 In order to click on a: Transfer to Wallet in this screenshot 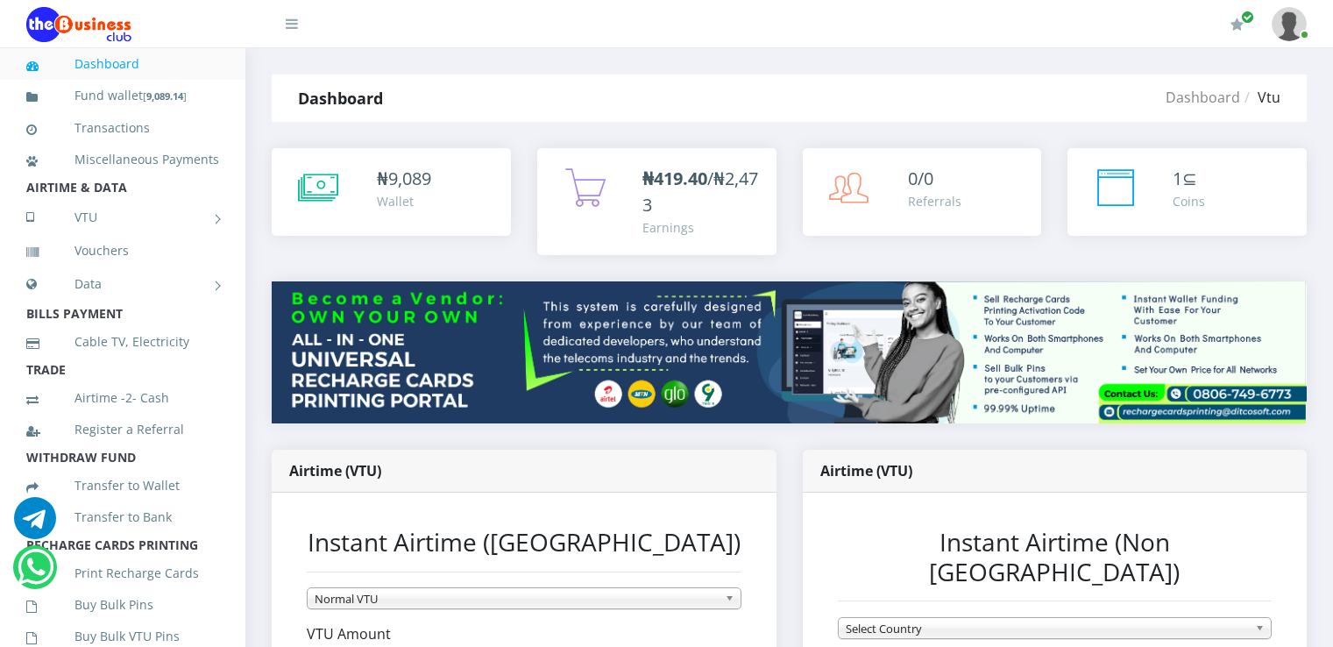, I will do `click(123, 486)`.